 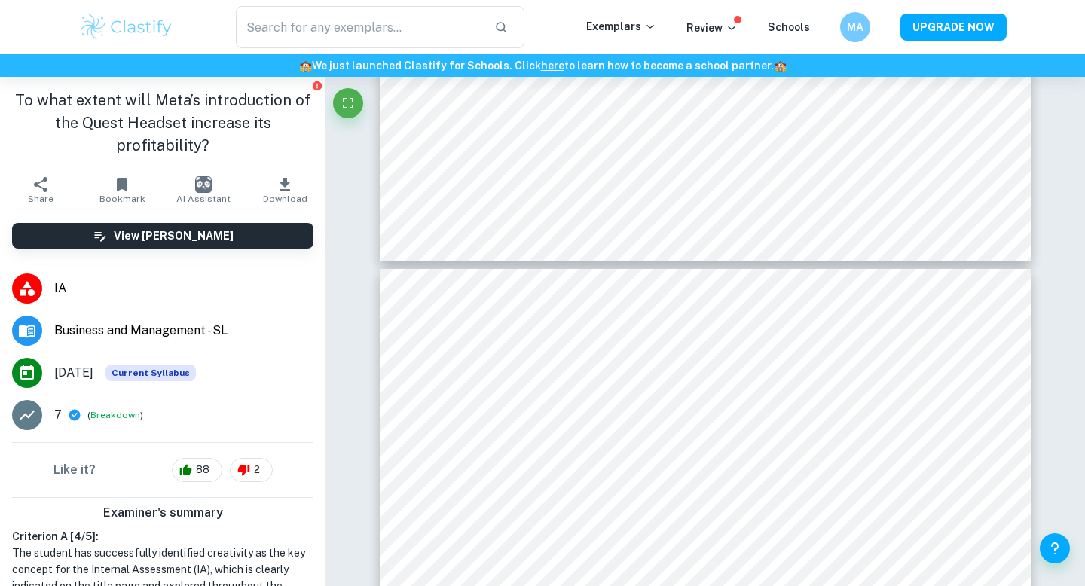 I want to click on h6: We just launched Clastify for Schools. Click to learn how to become a school partner., so click(x=543, y=66).